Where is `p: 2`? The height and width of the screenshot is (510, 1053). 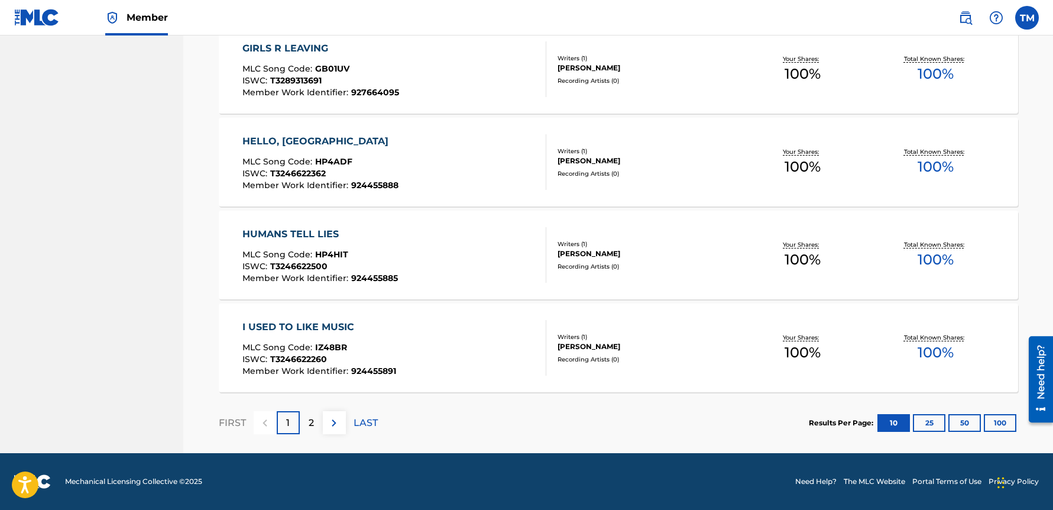
p: 2 is located at coordinates (311, 423).